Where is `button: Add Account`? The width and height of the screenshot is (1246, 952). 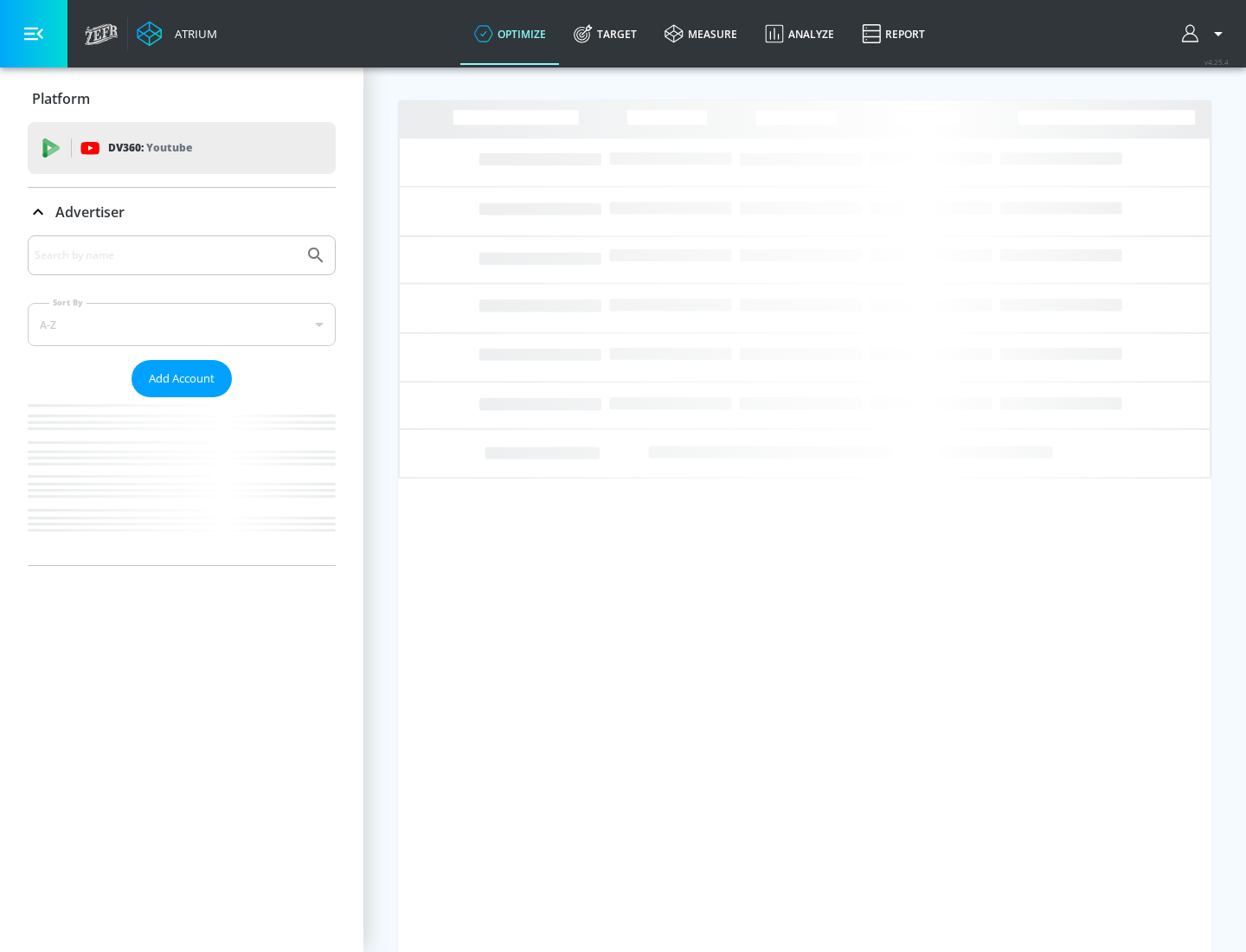 button: Add Account is located at coordinates (182, 378).